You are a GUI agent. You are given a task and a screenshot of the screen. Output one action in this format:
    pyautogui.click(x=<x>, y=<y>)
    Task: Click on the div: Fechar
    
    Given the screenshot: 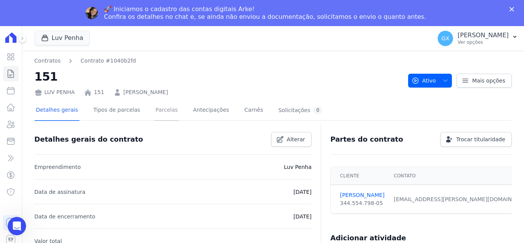 What is the action you would take?
    pyautogui.click(x=513, y=9)
    